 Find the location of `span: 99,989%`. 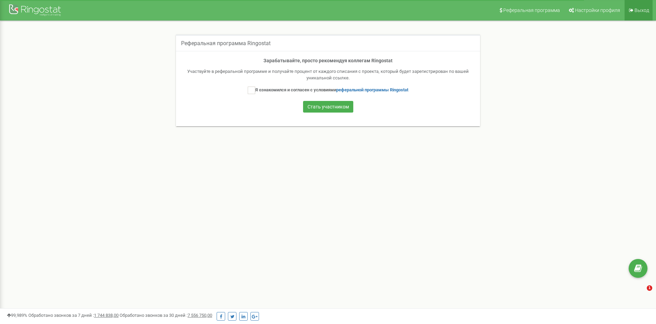

span: 99,989% is located at coordinates (17, 315).